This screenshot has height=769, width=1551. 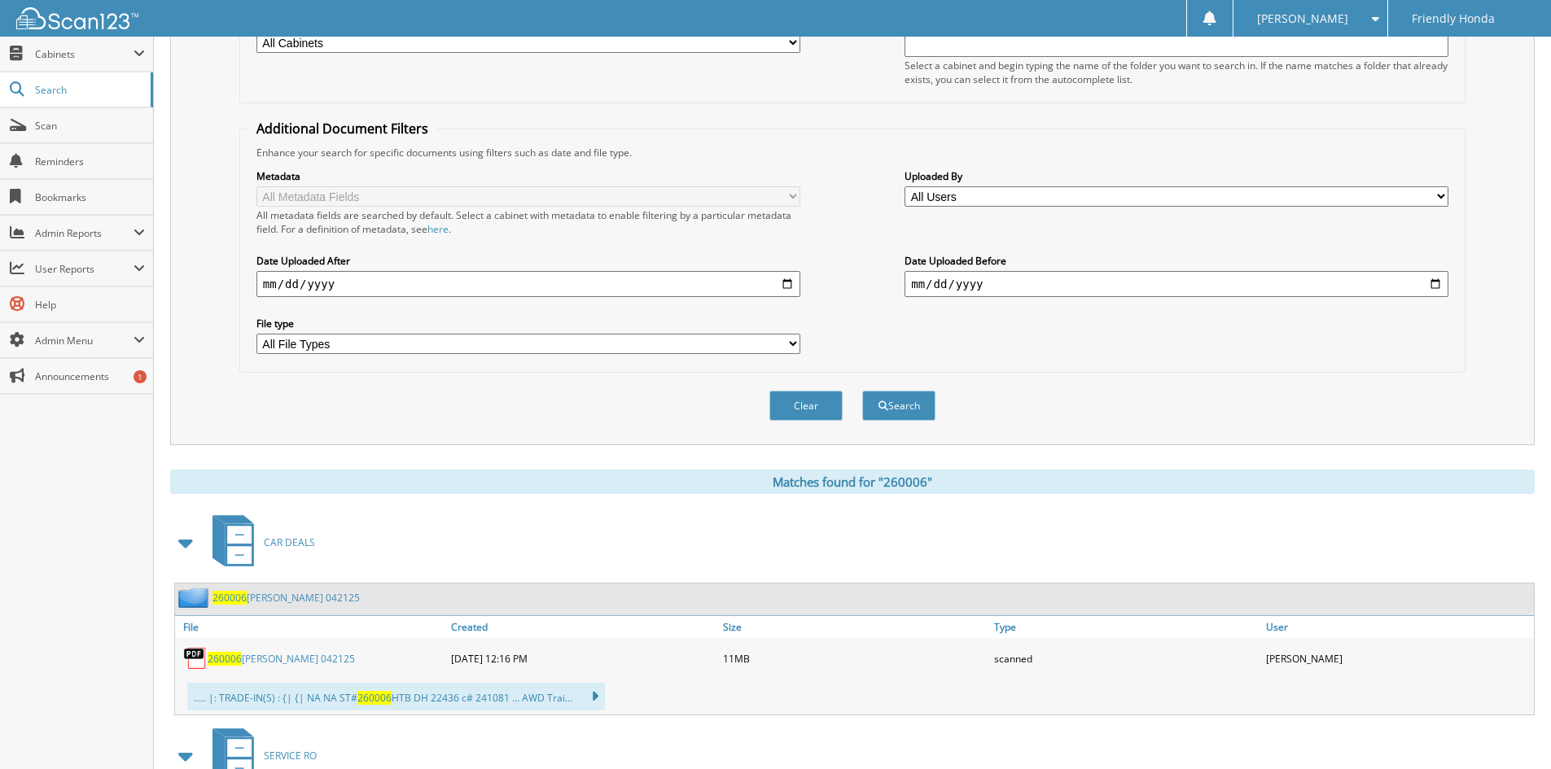 What do you see at coordinates (528, 176) in the screenshot?
I see `label: Metadata` at bounding box center [528, 176].